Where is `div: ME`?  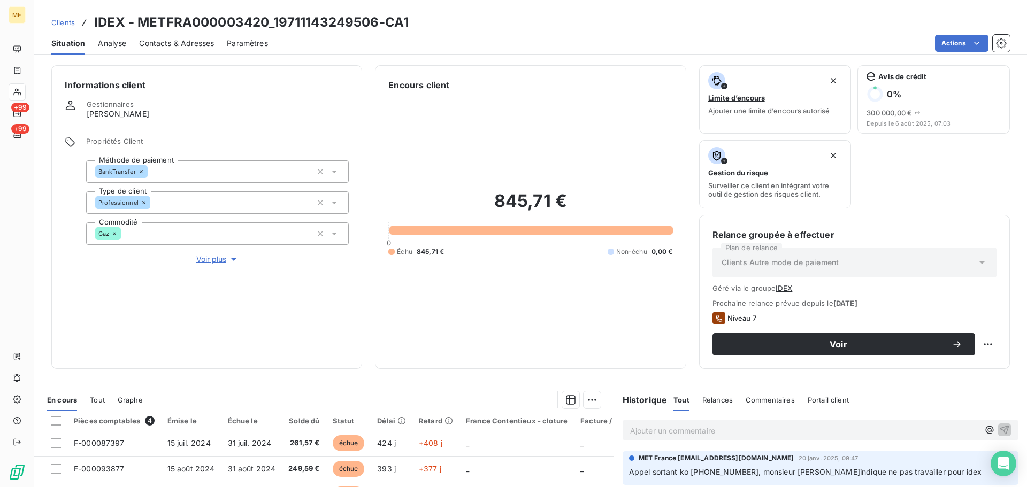 div: ME is located at coordinates (17, 15).